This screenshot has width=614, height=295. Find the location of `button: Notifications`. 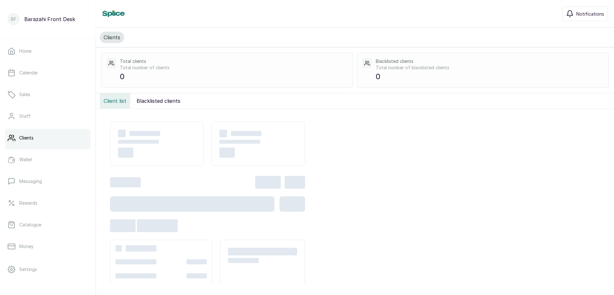

button: Notifications is located at coordinates (585, 14).